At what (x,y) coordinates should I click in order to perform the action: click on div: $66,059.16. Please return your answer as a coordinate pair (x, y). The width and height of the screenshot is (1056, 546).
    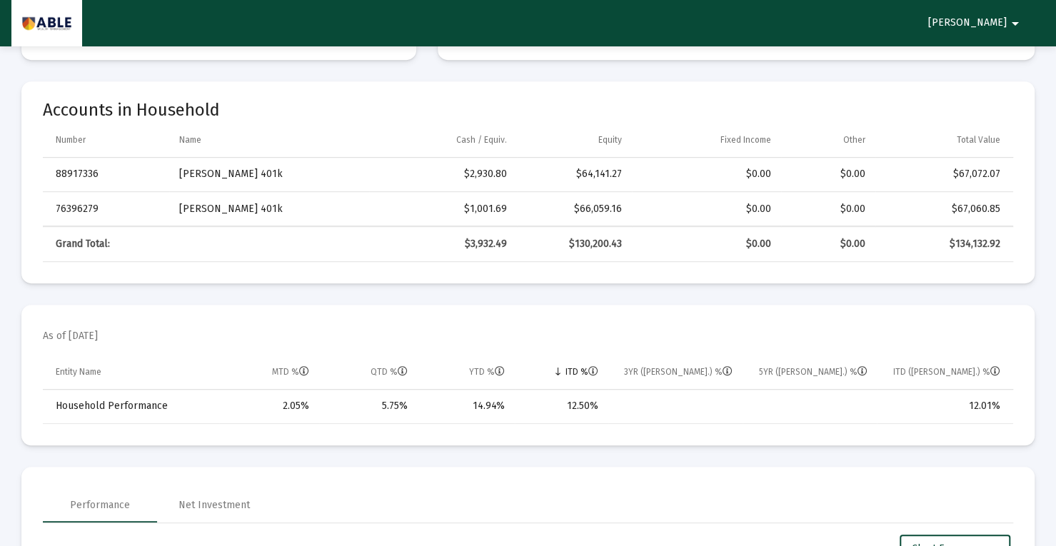
    Looking at the image, I should click on (574, 209).